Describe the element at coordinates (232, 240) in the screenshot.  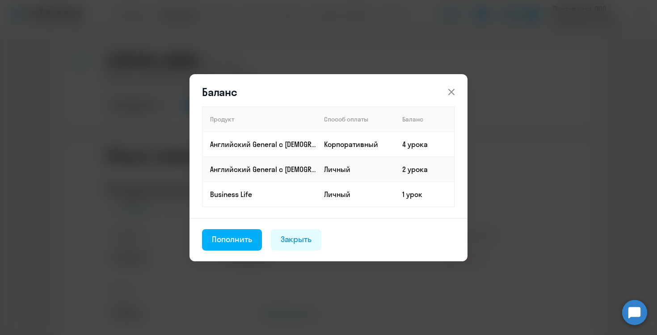
I see `button: Пополнить` at that location.